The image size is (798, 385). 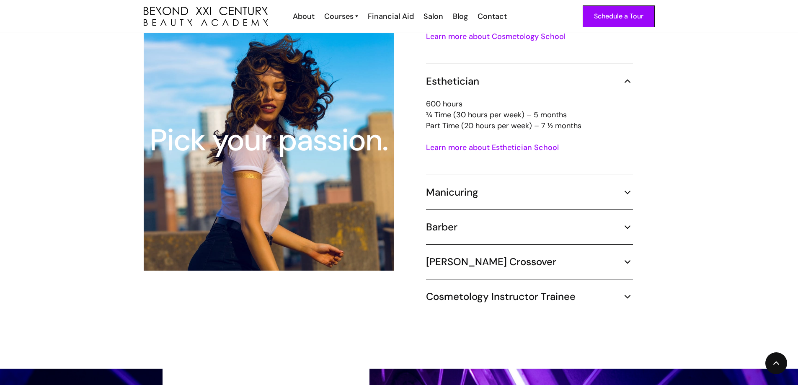 I want to click on div: Salon, so click(x=433, y=16).